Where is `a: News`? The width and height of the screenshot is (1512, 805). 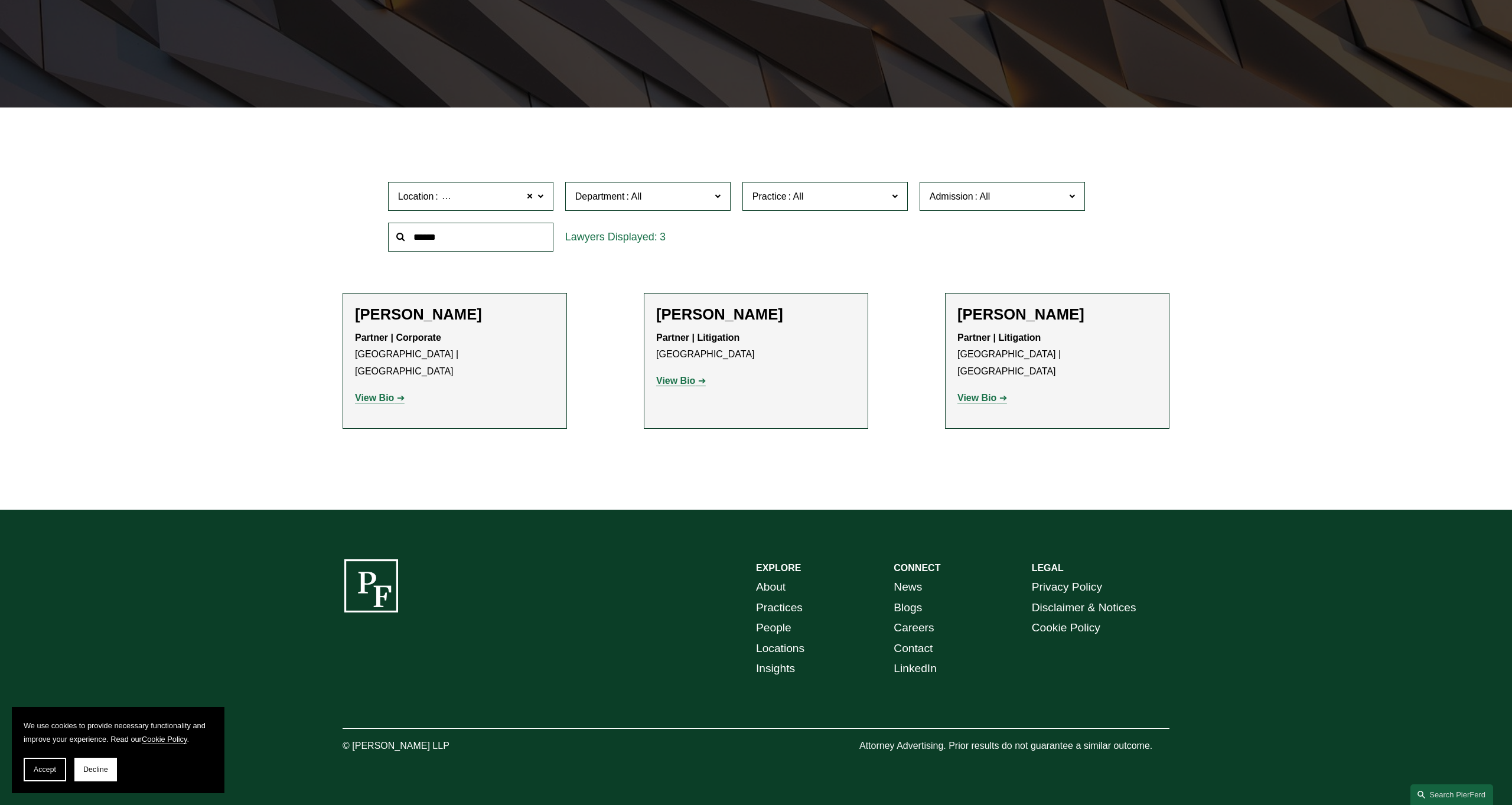
a: News is located at coordinates (908, 587).